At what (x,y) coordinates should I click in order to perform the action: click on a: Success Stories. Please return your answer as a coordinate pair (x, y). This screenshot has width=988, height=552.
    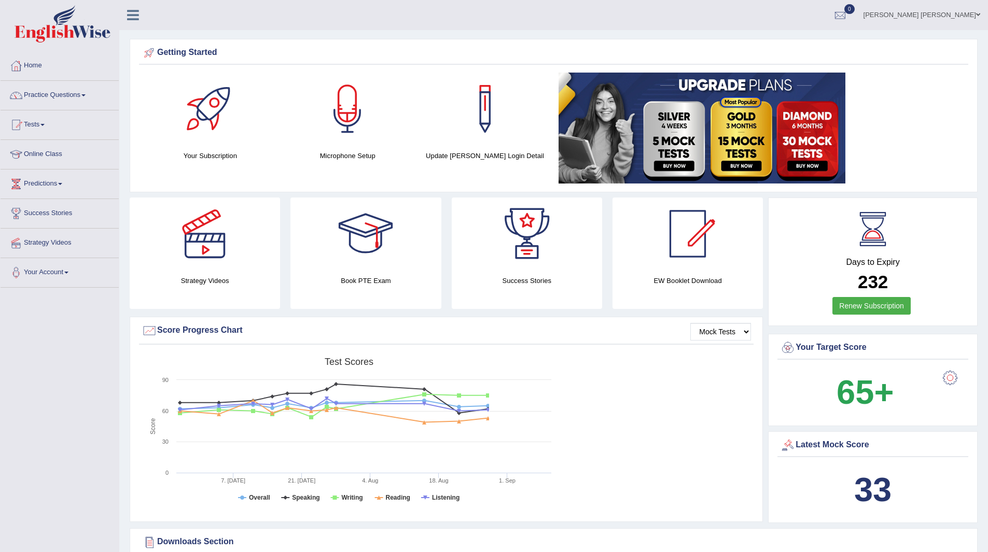
    Looking at the image, I should click on (60, 212).